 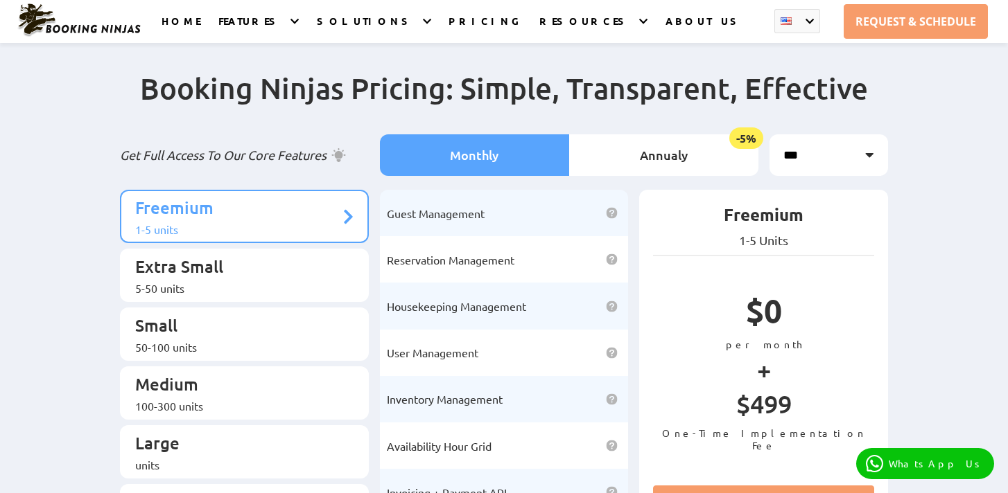 What do you see at coordinates (432, 353) in the screenshot?
I see `span: User Management` at bounding box center [432, 353].